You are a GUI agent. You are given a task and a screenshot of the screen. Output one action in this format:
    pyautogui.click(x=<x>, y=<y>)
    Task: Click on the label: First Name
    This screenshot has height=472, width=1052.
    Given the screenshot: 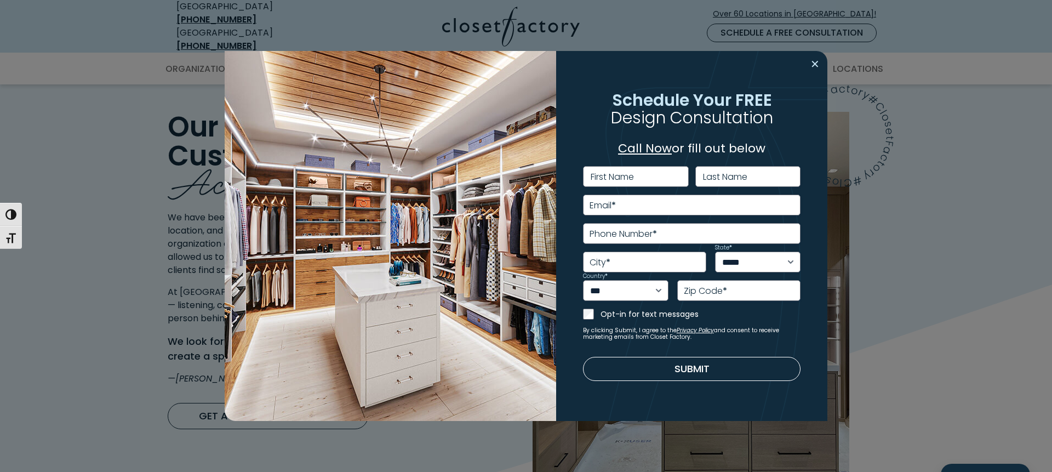 What is the action you would take?
    pyautogui.click(x=612, y=177)
    